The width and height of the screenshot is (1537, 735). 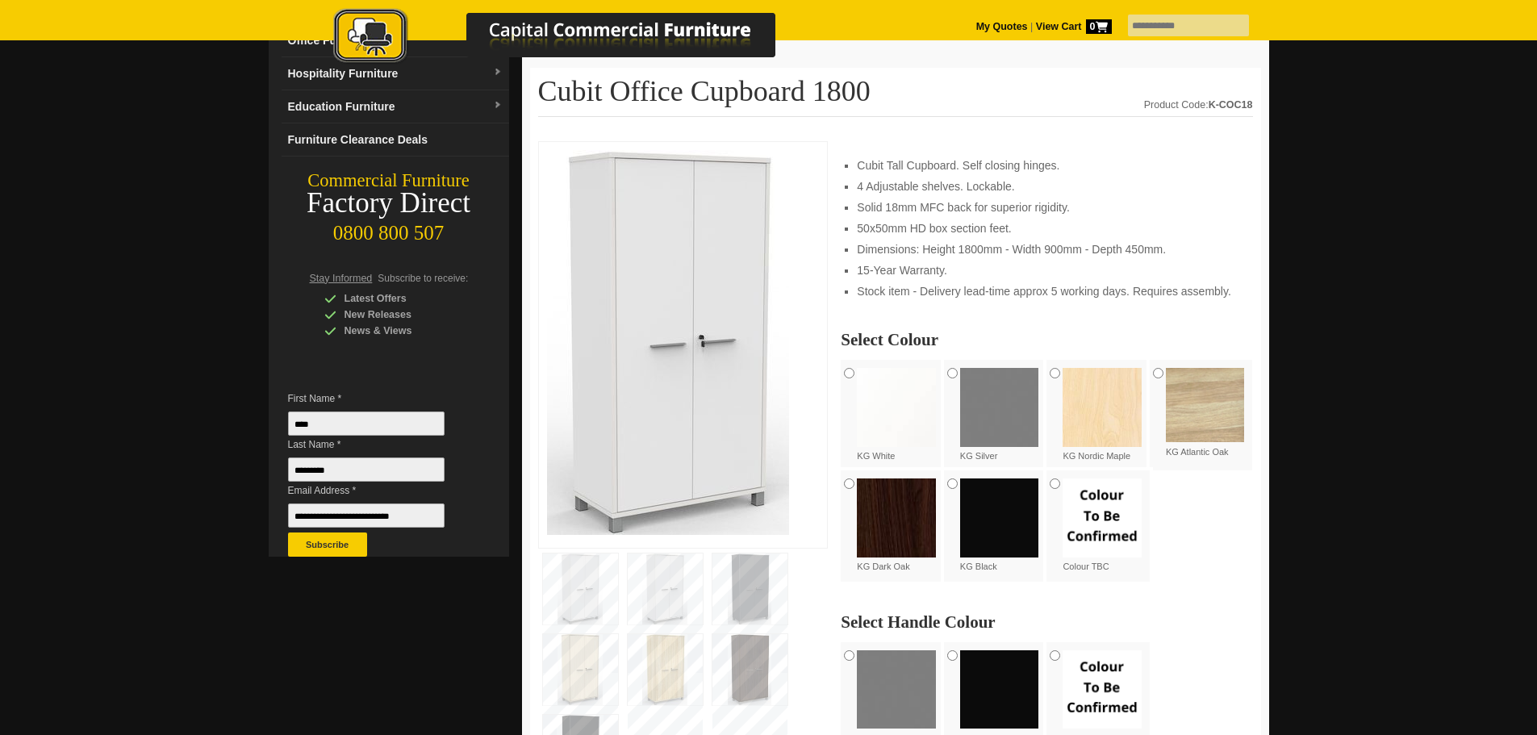 I want to click on h2: Select Handle Colour, so click(x=1046, y=622).